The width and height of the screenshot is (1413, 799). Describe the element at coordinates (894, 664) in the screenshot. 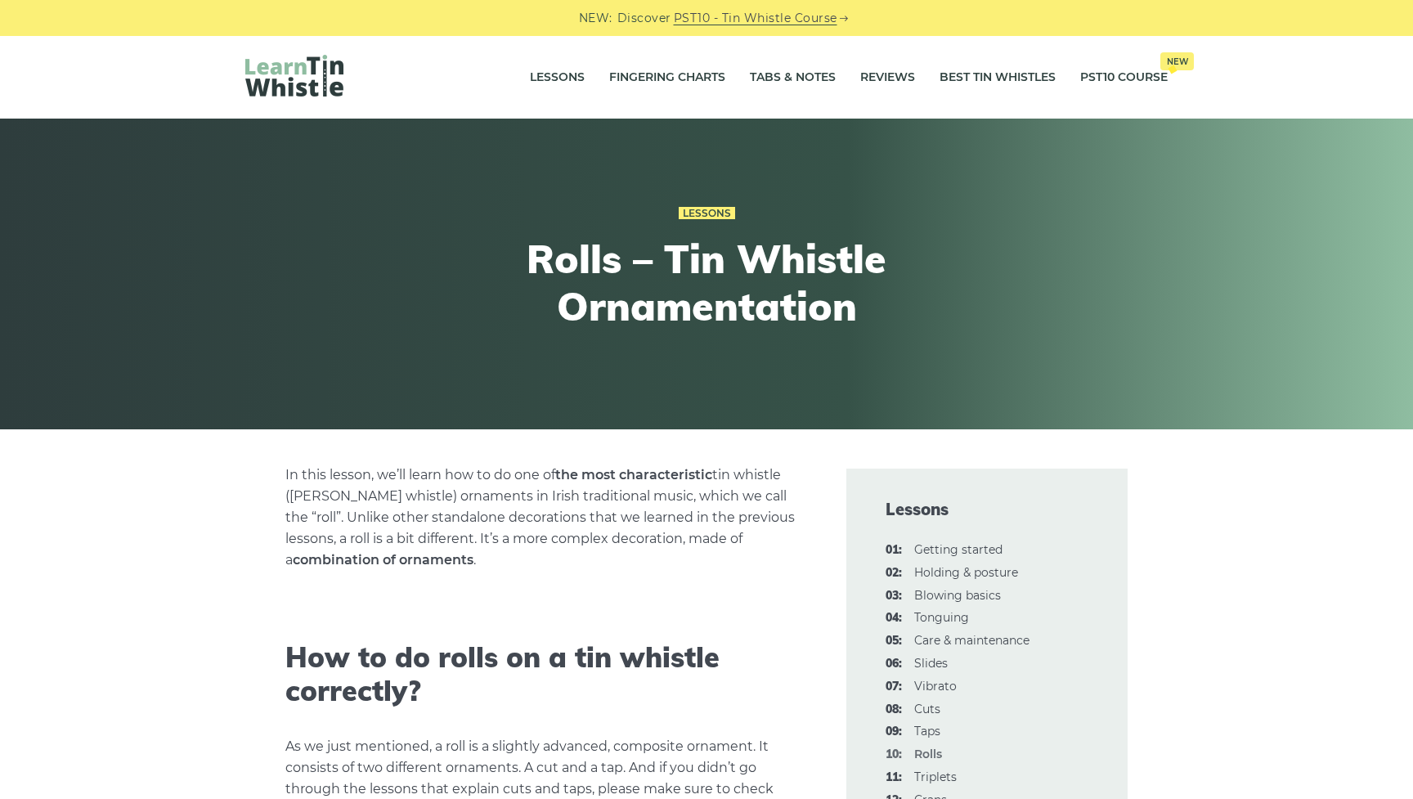

I see `span: 06:` at that location.